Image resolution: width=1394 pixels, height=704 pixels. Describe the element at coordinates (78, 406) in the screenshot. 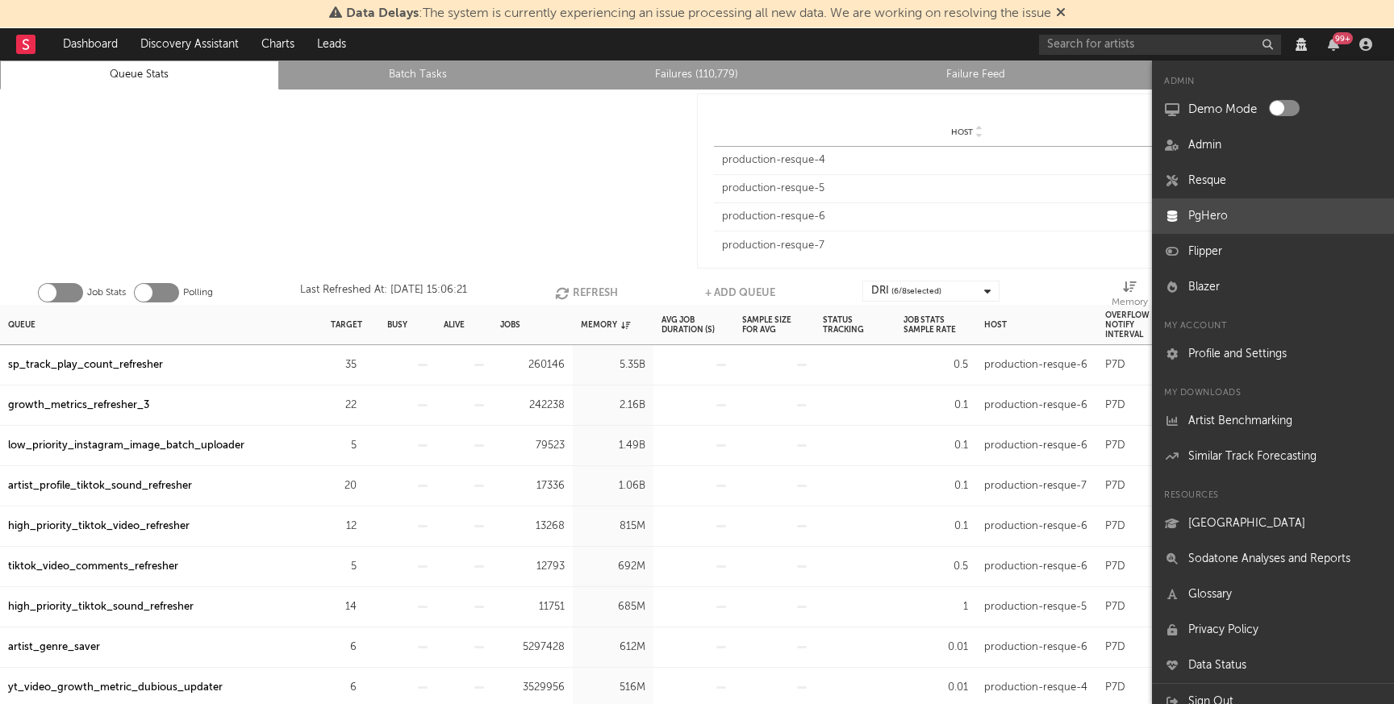

I see `a: growth_metrics_refresher_3` at that location.